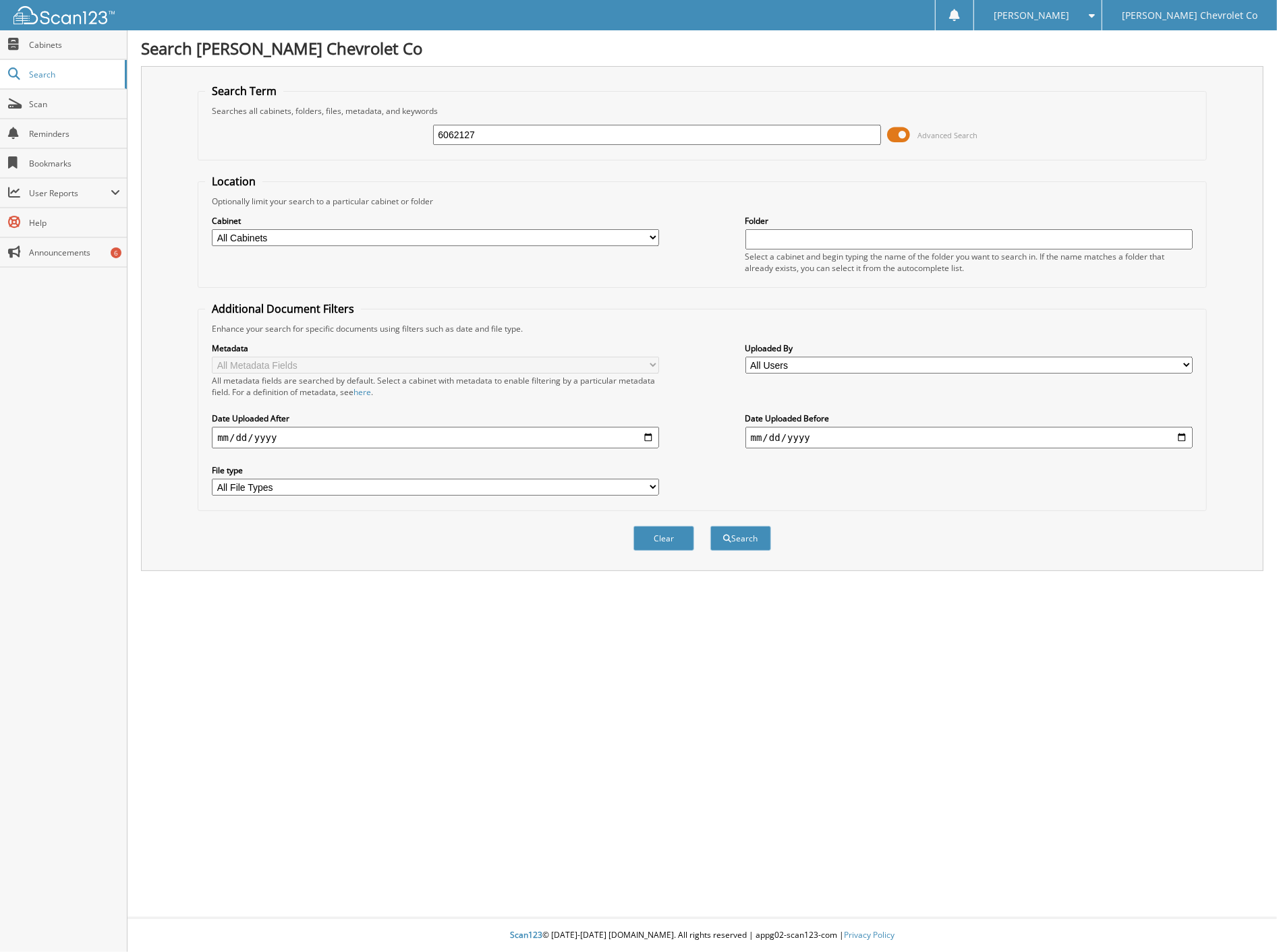 Image resolution: width=1277 pixels, height=952 pixels. What do you see at coordinates (969, 263) in the screenshot?
I see `div: Select a cabinet and begin typing the name of the folder you want to search in. If the name match...` at bounding box center [969, 263].